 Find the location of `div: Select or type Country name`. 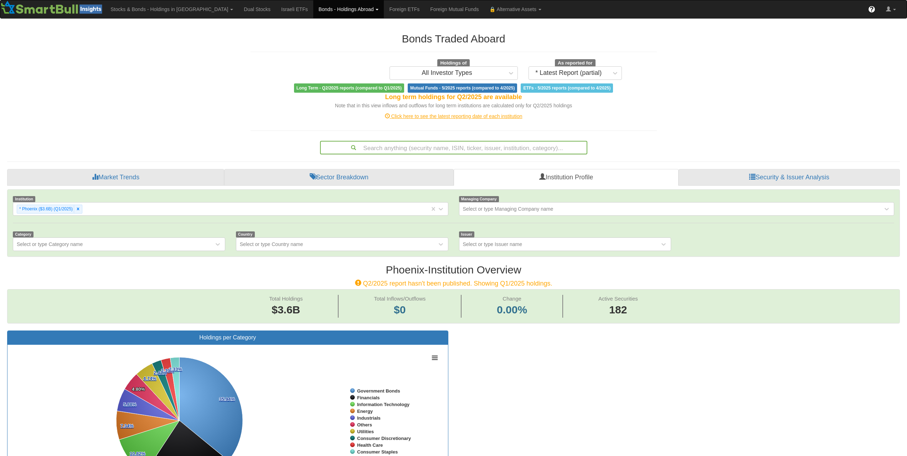

div: Select or type Country name is located at coordinates (271, 244).